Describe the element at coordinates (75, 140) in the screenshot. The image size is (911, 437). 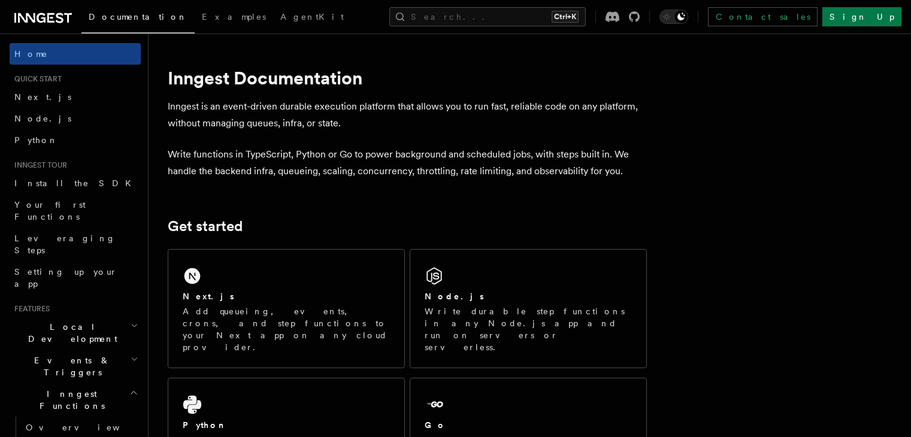
I see `a: Python` at that location.